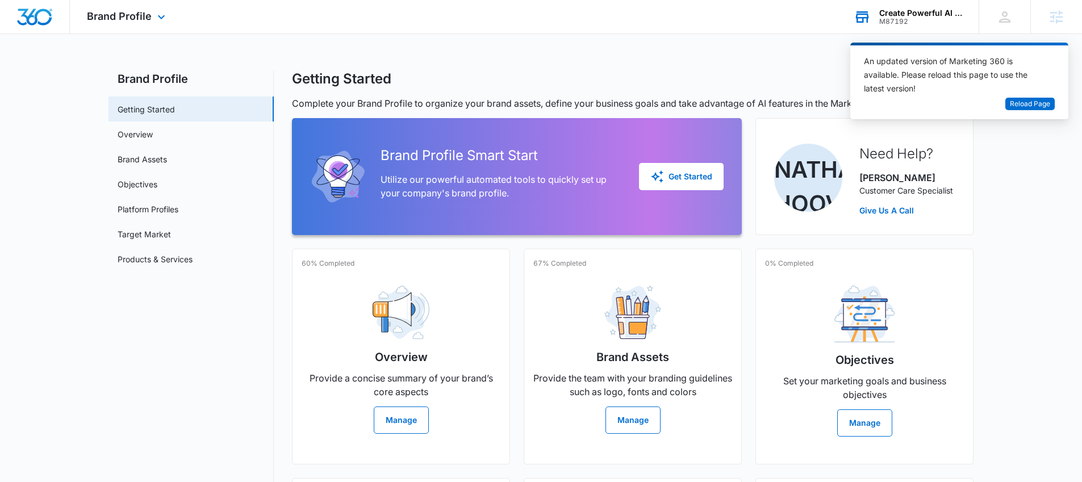  Describe the element at coordinates (328, 263) in the screenshot. I see `p: 60% Completed` at that location.